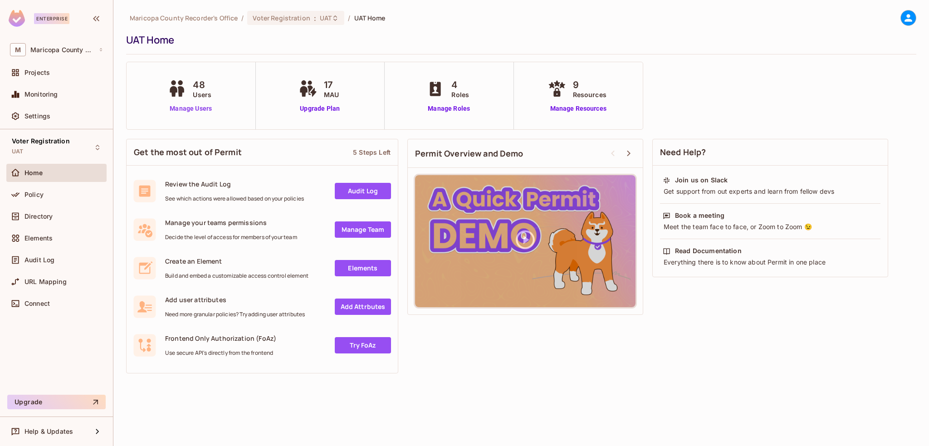 Image resolution: width=929 pixels, height=446 pixels. I want to click on a: Audit Log, so click(363, 191).